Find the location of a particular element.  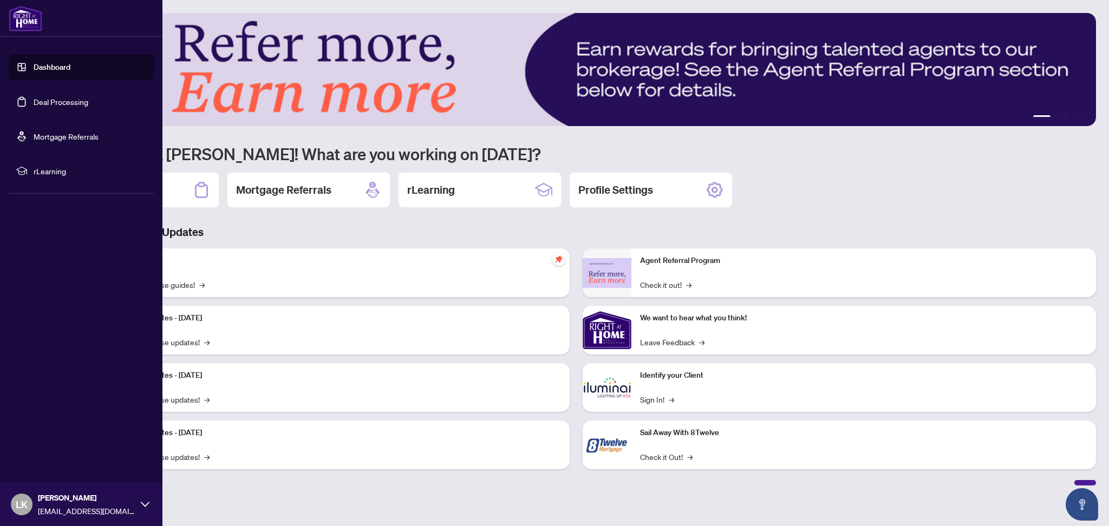

img: Sail Away With 8Twelve is located at coordinates (607, 445).